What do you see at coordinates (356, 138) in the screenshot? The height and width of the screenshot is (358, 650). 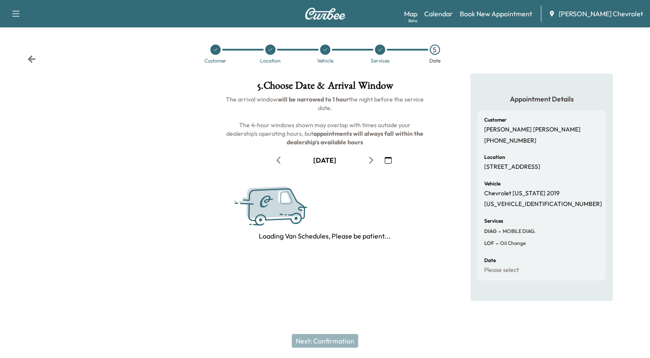 I see `b: appointments will always fall within the dealership's available hours` at bounding box center [356, 138].